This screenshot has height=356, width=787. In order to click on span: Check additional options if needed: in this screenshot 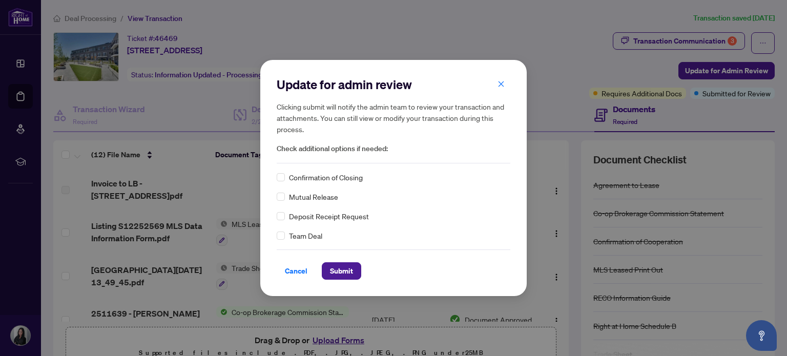, I will do `click(393, 149)`.